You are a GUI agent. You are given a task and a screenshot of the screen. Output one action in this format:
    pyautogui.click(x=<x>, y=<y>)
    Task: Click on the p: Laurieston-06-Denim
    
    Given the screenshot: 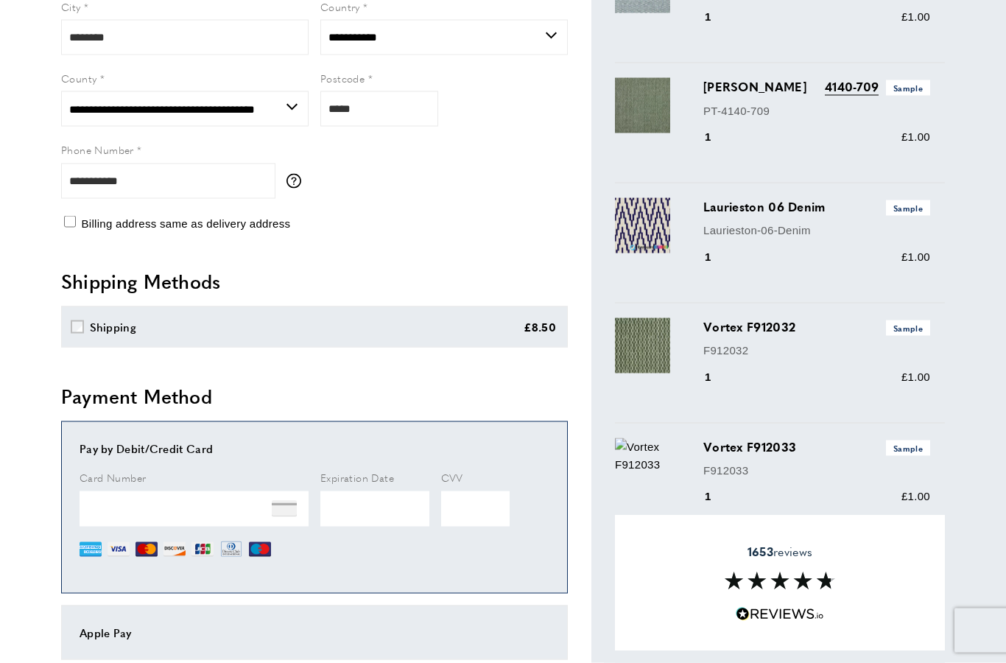 What is the action you would take?
    pyautogui.click(x=817, y=231)
    